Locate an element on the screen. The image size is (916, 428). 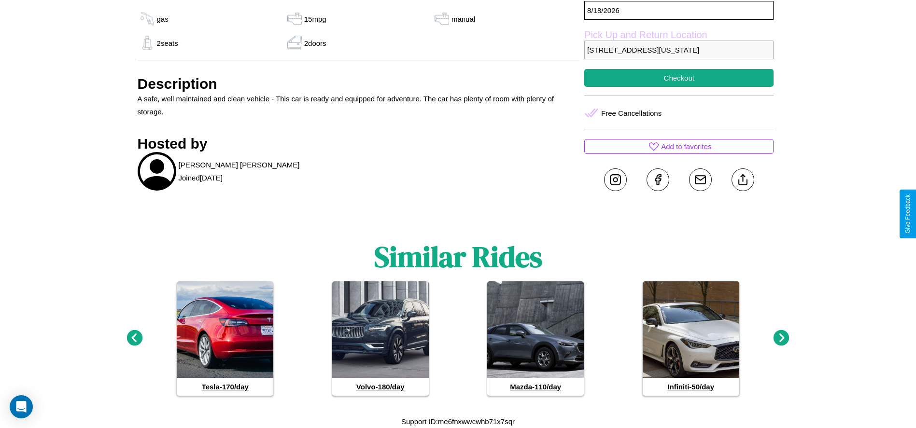
h4: Tesla - 170 /day is located at coordinates (225, 387).